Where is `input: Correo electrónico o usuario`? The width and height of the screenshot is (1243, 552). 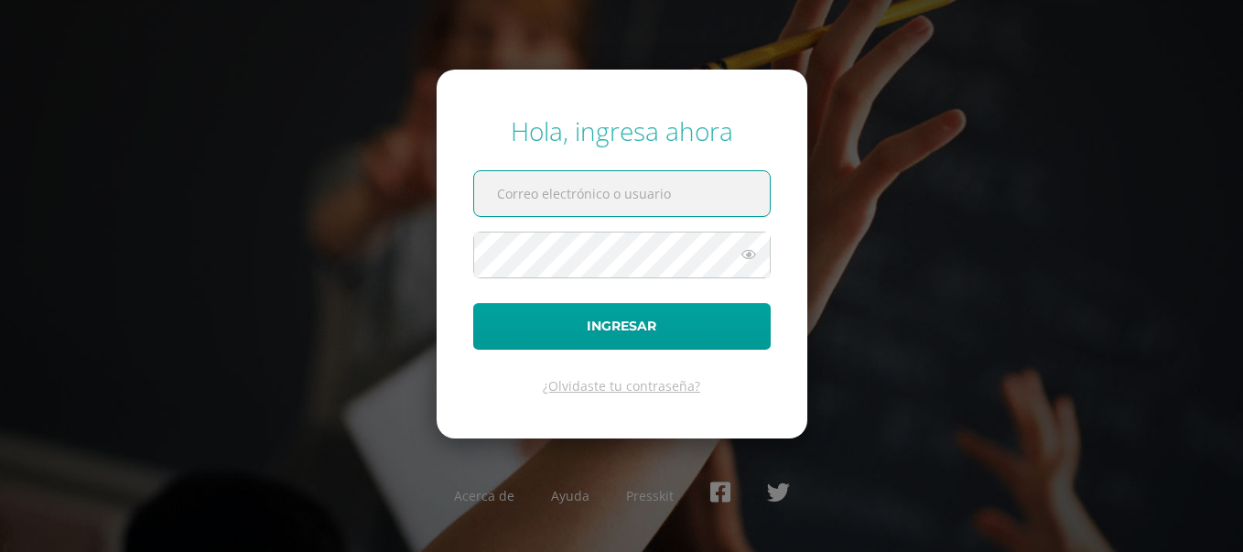 input: Correo electrónico o usuario is located at coordinates (622, 193).